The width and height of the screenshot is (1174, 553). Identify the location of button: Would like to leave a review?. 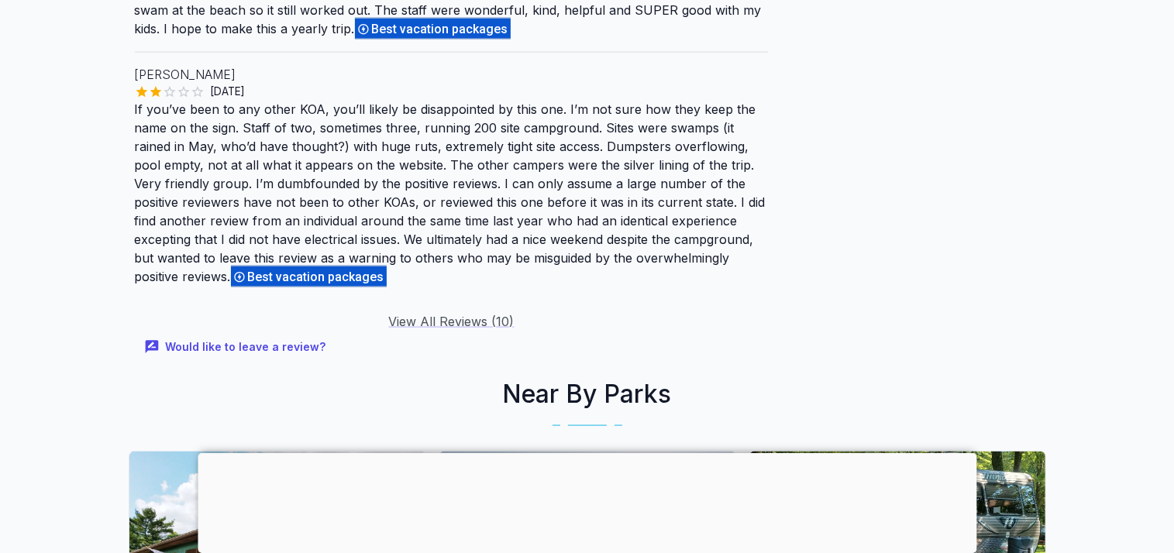
(236, 347).